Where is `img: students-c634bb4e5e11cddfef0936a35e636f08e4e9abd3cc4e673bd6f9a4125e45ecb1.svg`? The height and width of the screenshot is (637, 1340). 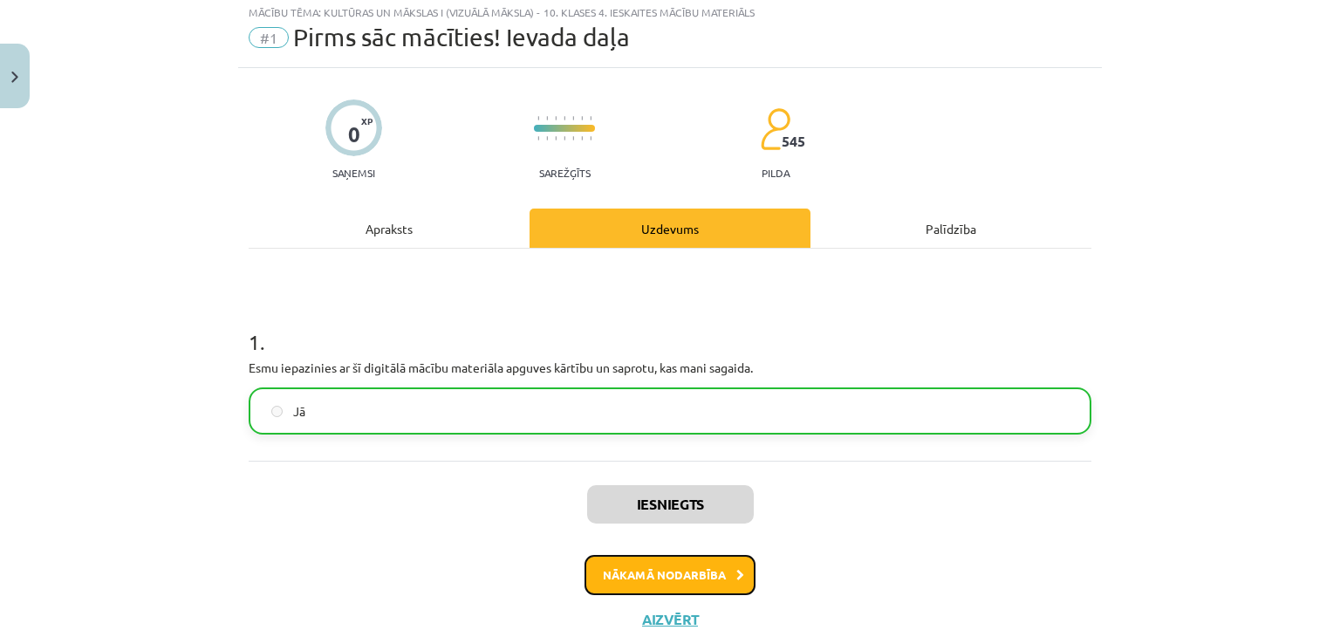
img: students-c634bb4e5e11cddfef0936a35e636f08e4e9abd3cc4e673bd6f9a4125e45ecb1.svg is located at coordinates (775, 129).